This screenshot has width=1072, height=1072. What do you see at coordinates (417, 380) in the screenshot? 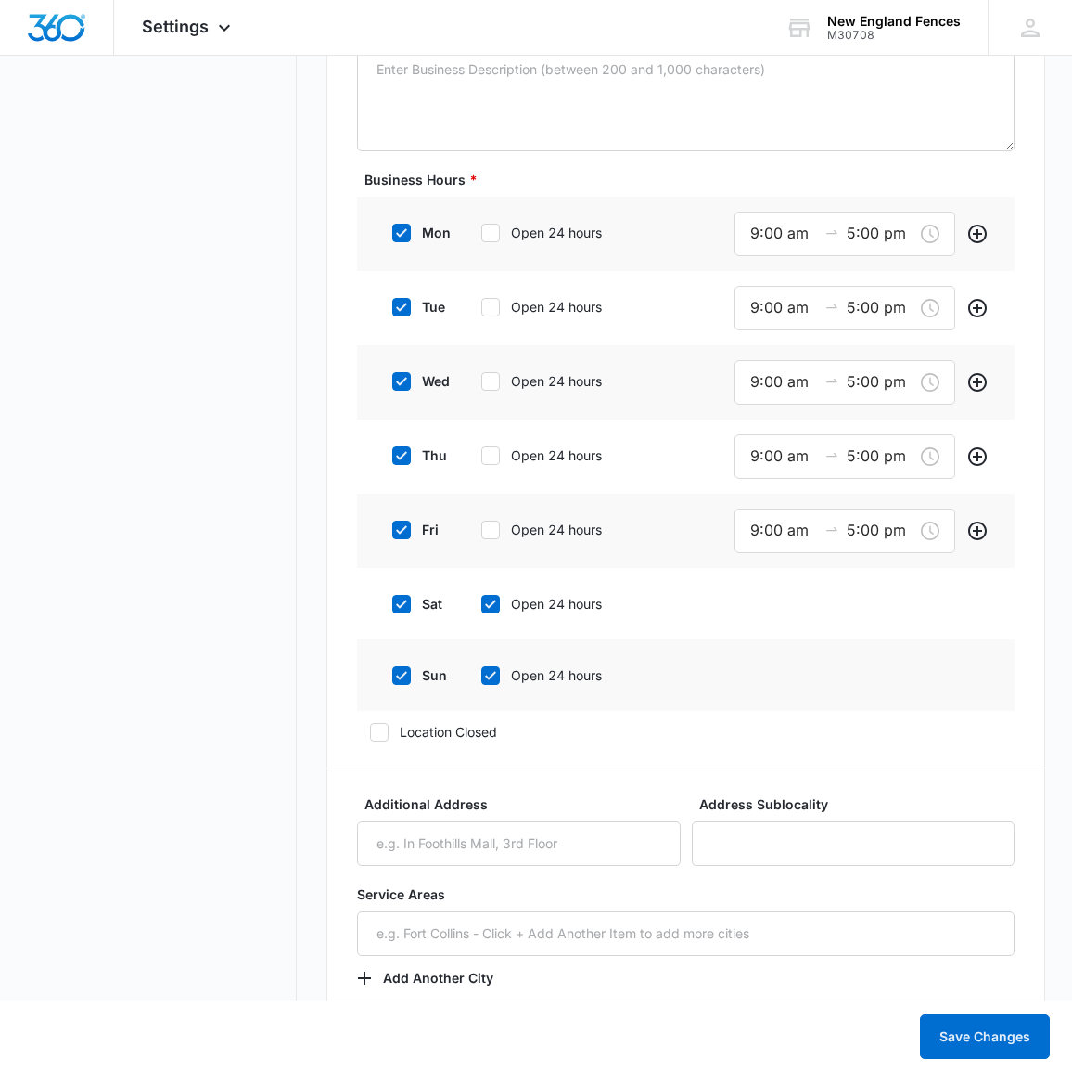
I see `label: wed` at bounding box center [417, 380].